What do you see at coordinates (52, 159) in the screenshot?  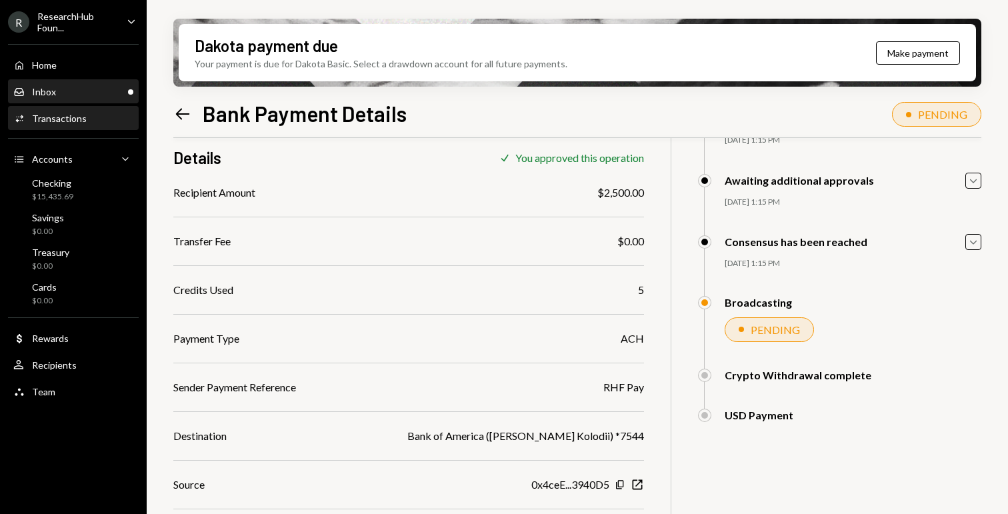 I see `div: Accounts` at bounding box center [52, 159].